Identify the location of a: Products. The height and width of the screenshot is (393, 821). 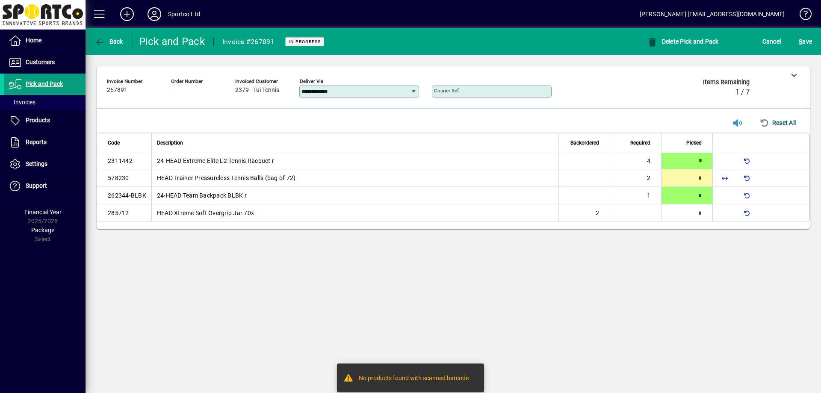
(45, 121).